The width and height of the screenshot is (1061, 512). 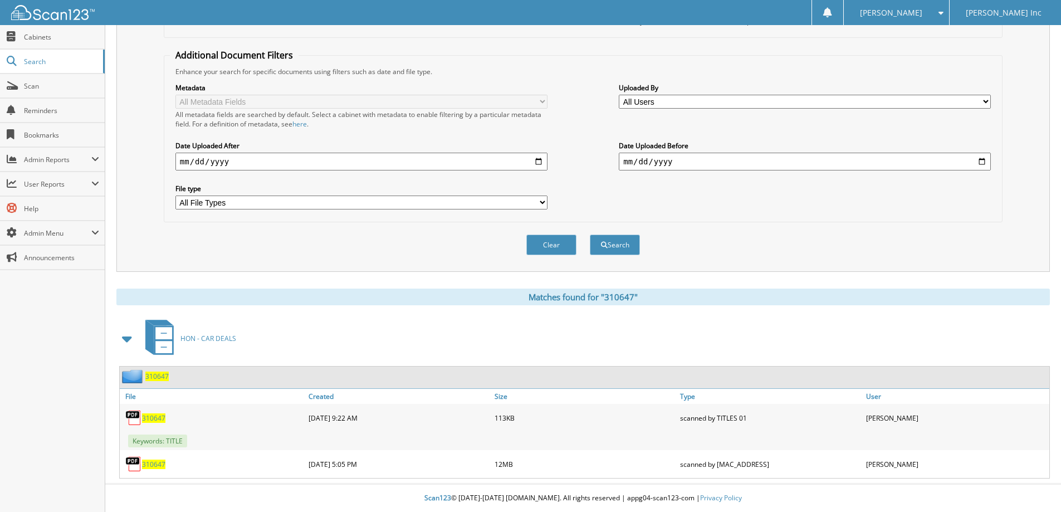 I want to click on span: User Reports, so click(x=57, y=184).